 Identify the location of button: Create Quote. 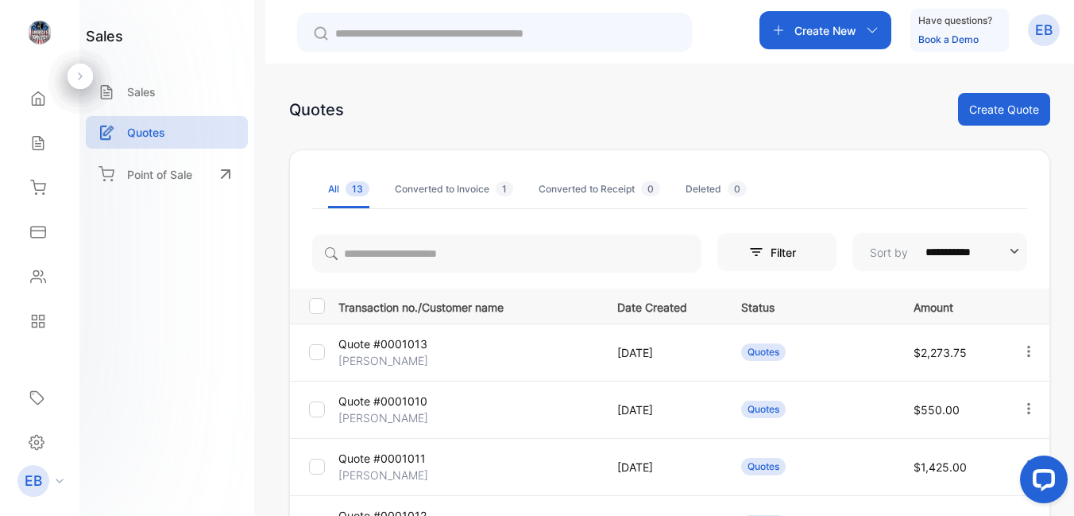
(1004, 109).